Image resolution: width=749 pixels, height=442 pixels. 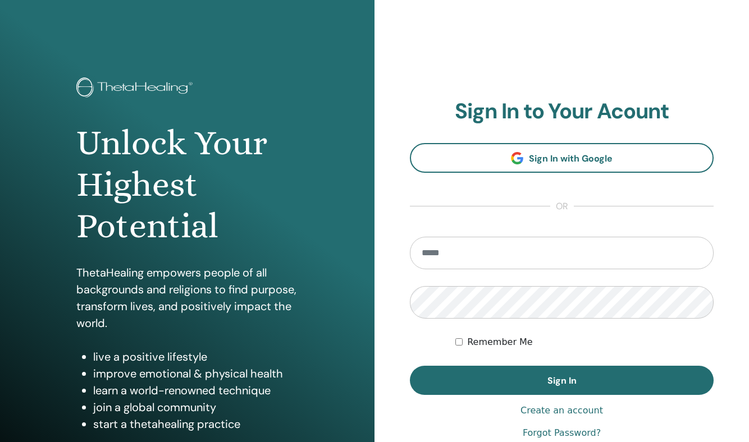 I want to click on li: live a positive lifestyle, so click(x=195, y=357).